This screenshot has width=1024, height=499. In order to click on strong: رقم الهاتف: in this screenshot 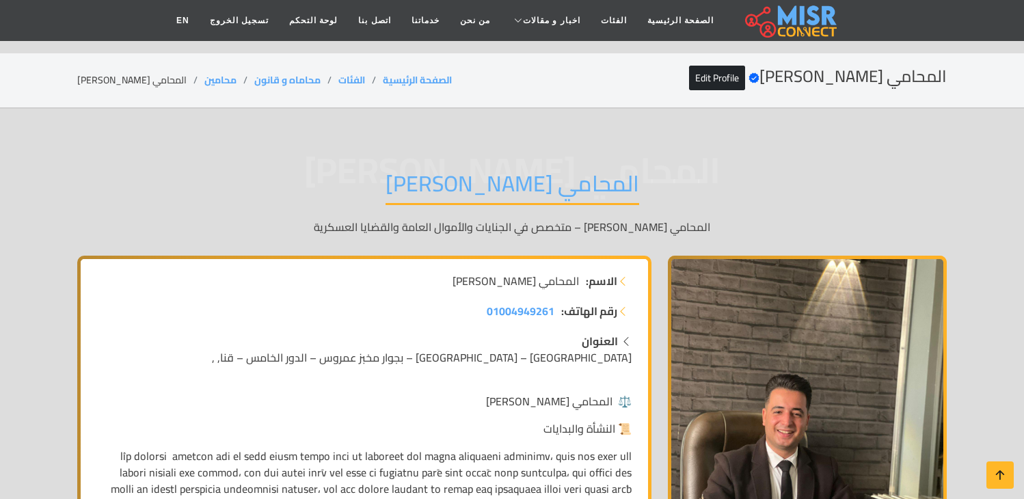, I will do `click(589, 311)`.